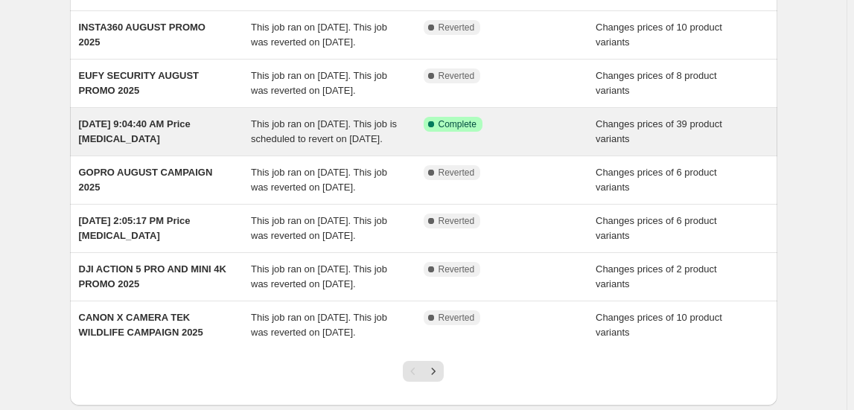 This screenshot has height=410, width=854. I want to click on nav: Pagination, so click(423, 371).